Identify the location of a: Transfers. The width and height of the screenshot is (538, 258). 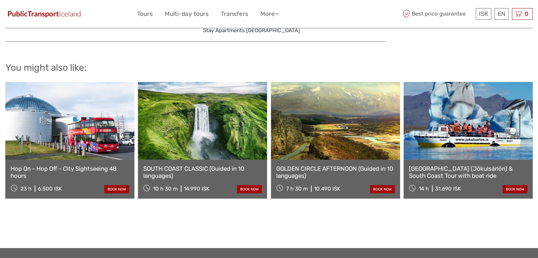
(235, 14).